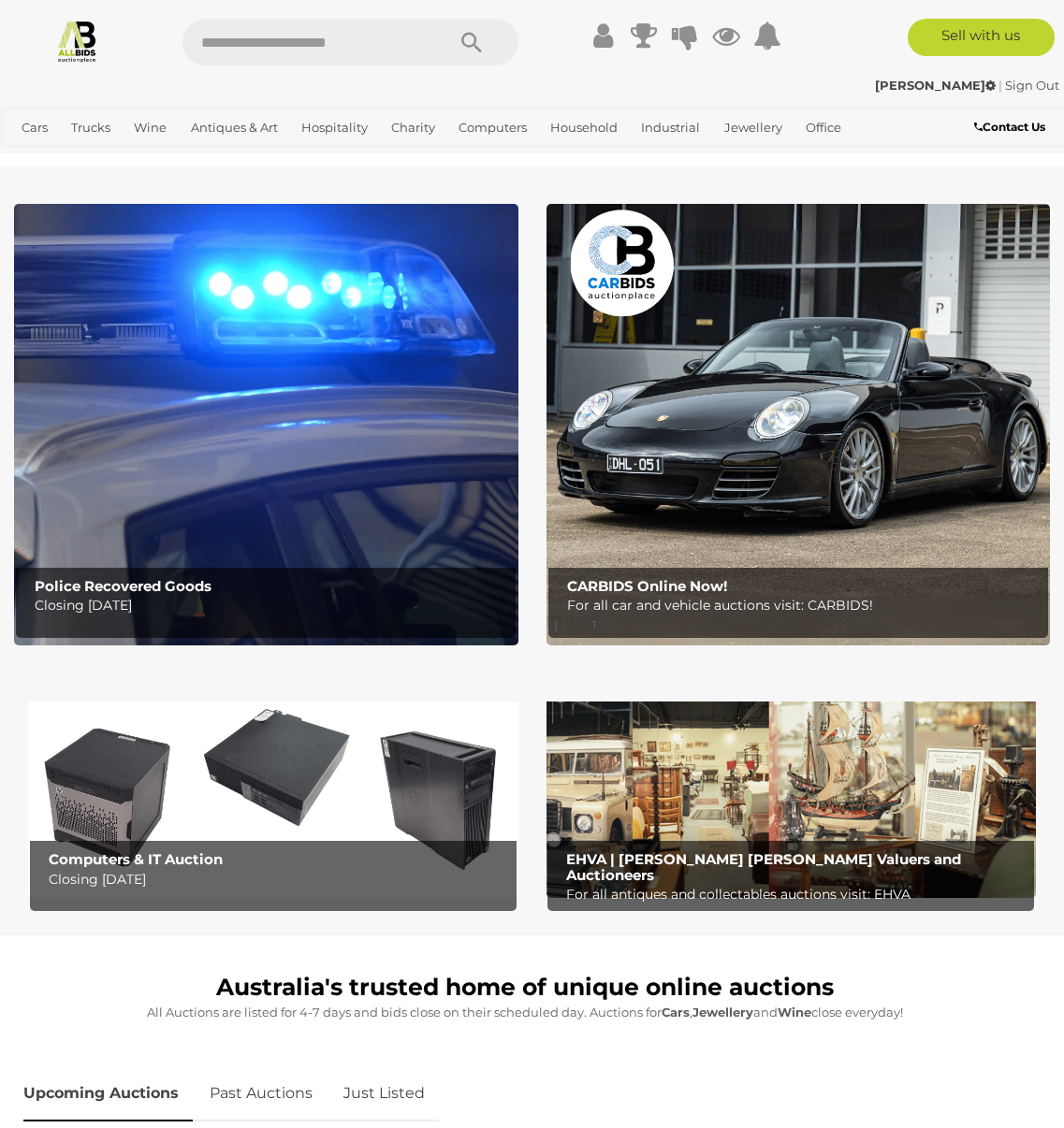 The image size is (1064, 1128). I want to click on b: Police Recovered Goods, so click(123, 585).